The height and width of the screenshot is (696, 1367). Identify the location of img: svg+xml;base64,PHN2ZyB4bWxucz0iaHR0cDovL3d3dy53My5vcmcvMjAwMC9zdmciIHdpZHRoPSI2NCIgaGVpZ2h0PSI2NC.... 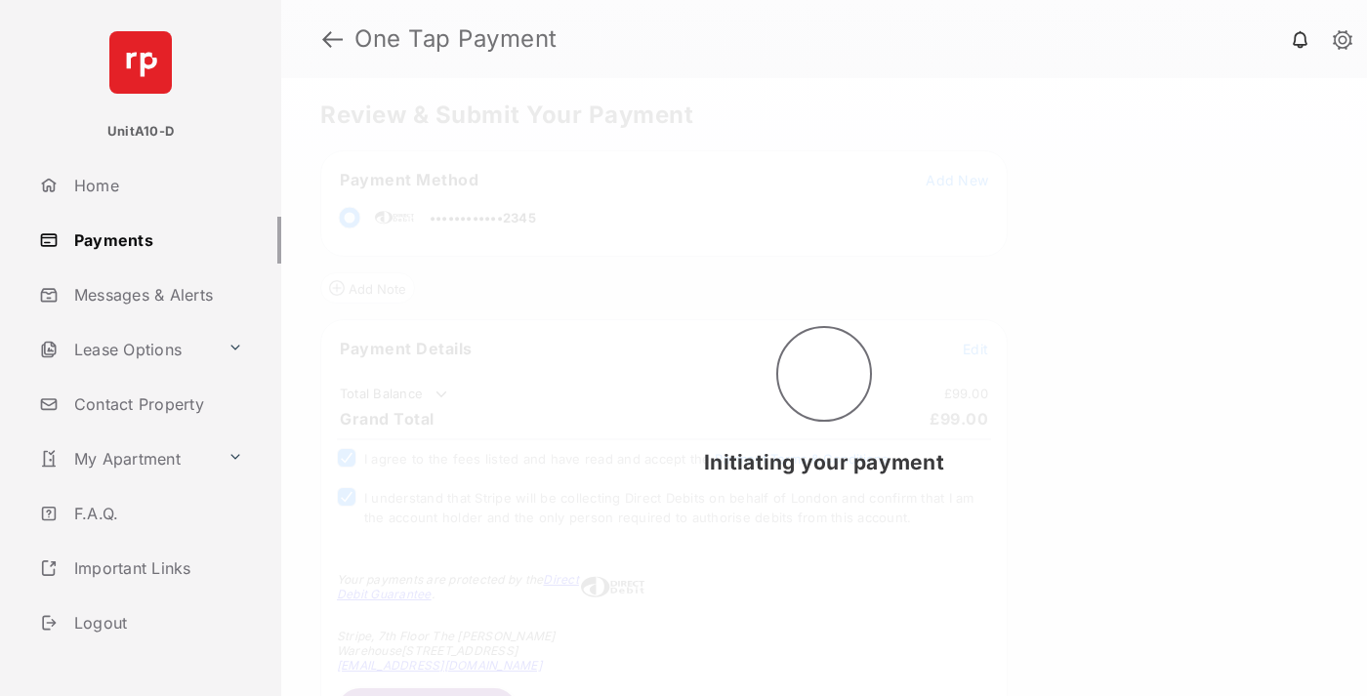
(141, 62).